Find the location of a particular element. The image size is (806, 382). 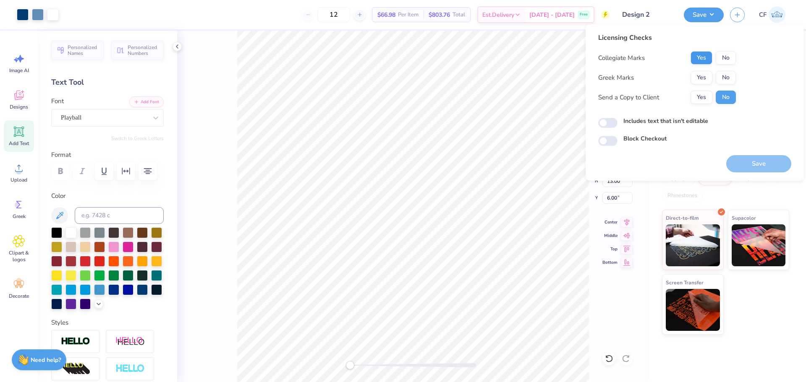

label: Styles is located at coordinates (60, 323).